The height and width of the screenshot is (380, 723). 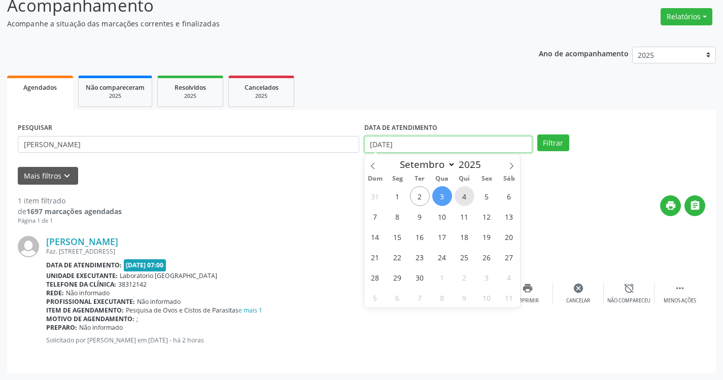 I want to click on span: Outubro 5, 2025, so click(x=375, y=297).